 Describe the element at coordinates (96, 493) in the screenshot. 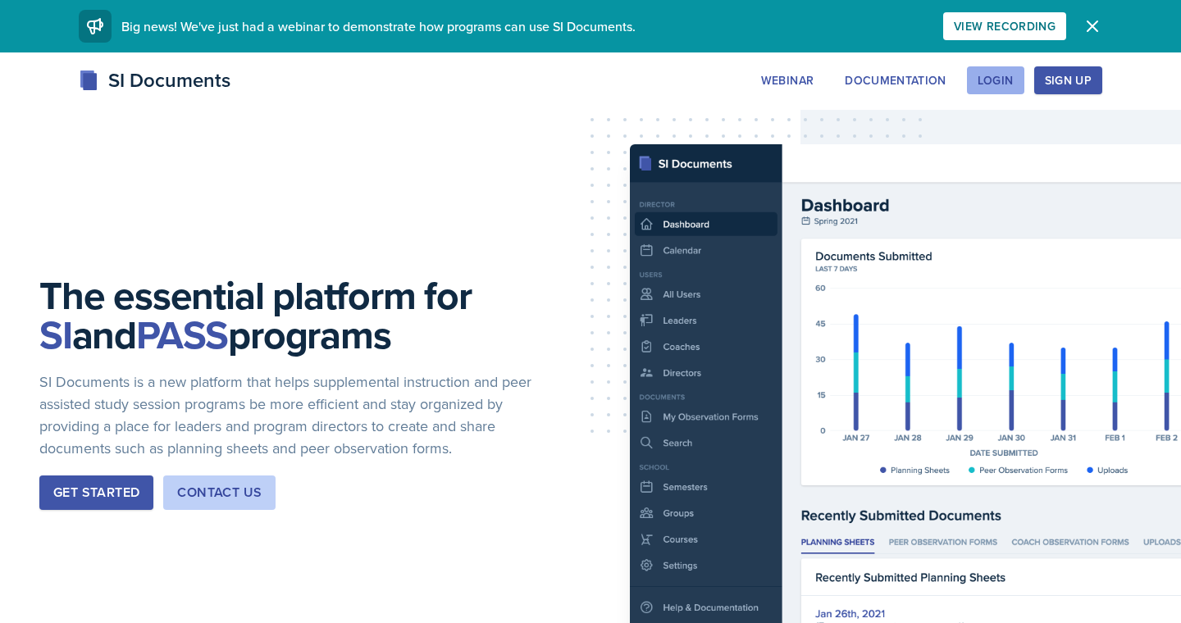

I see `button: Get Started` at that location.